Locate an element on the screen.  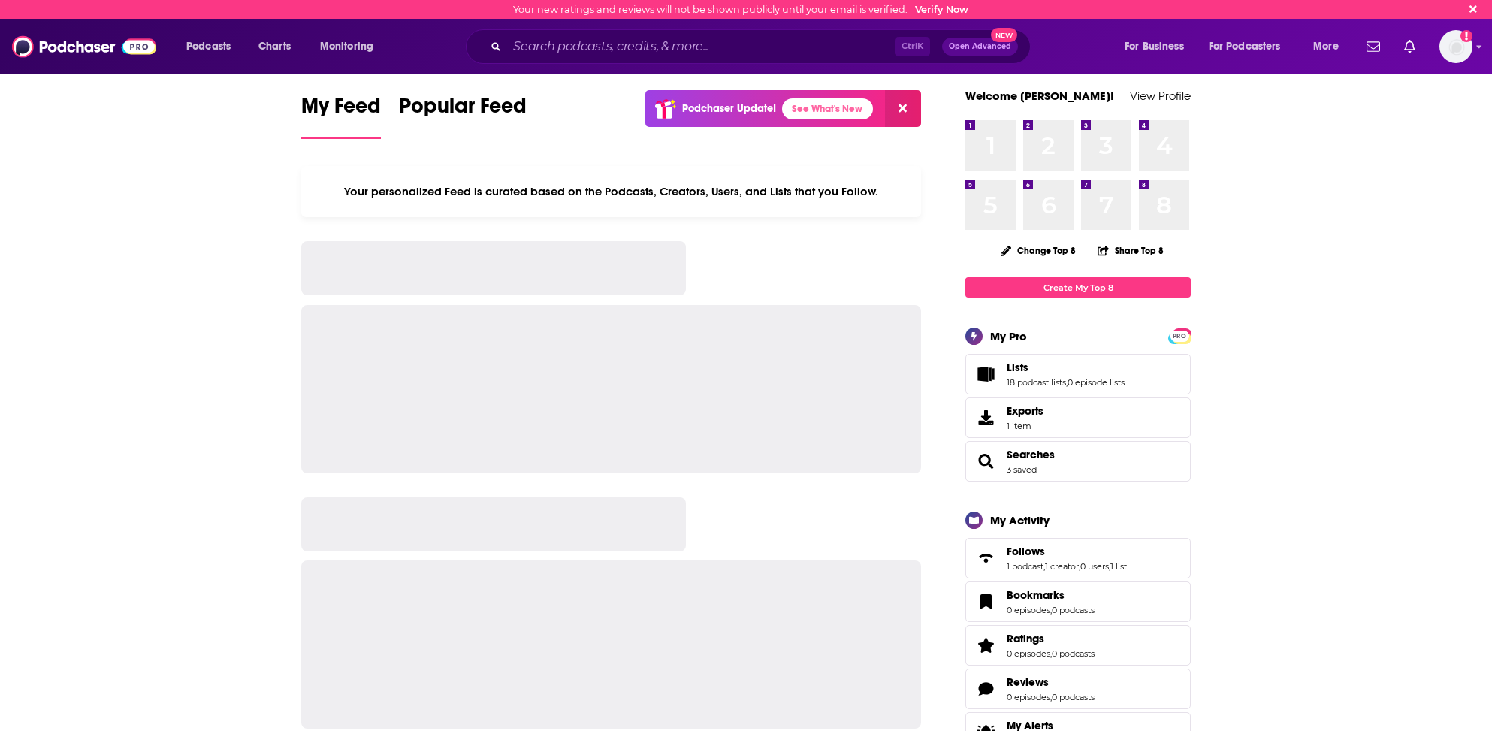
span: PRO is located at coordinates (1179, 336).